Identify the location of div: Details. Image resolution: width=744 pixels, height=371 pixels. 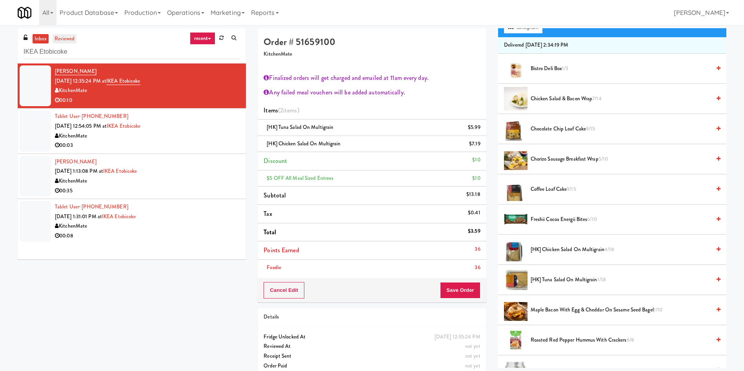
(372, 317).